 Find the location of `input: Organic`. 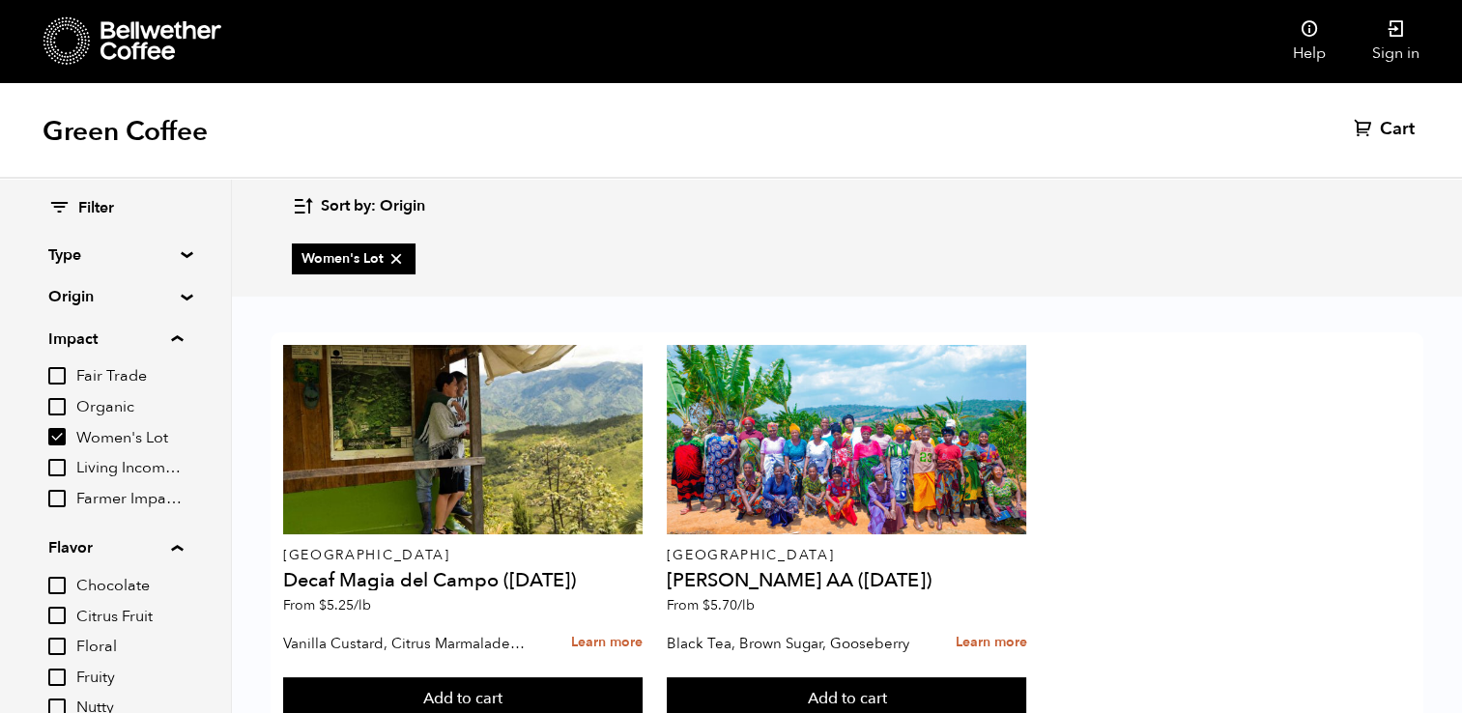

input: Organic is located at coordinates (57, 407).